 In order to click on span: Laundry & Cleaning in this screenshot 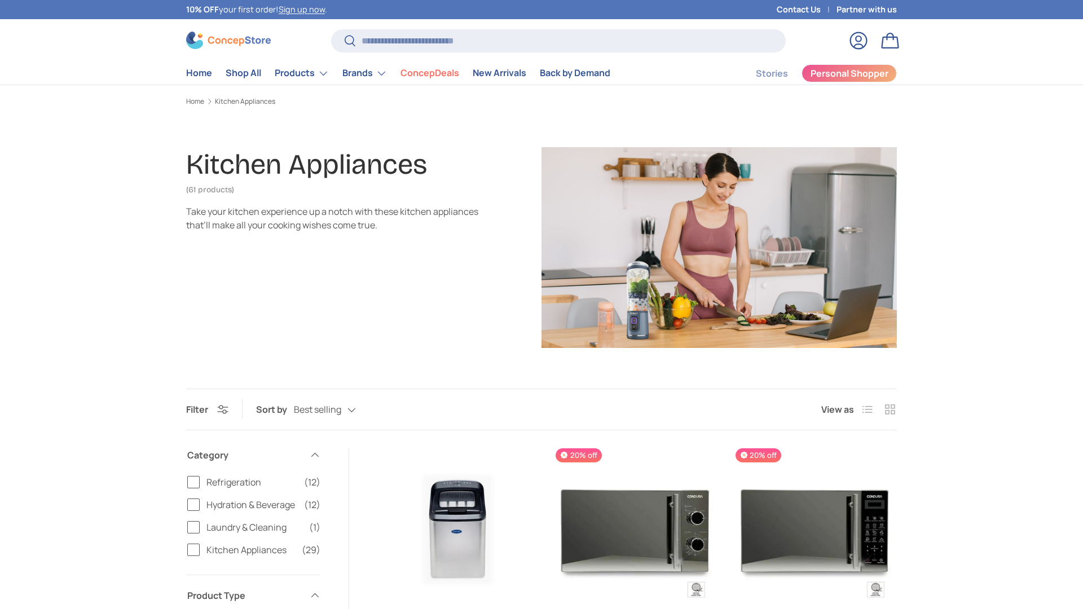, I will do `click(254, 527)`.